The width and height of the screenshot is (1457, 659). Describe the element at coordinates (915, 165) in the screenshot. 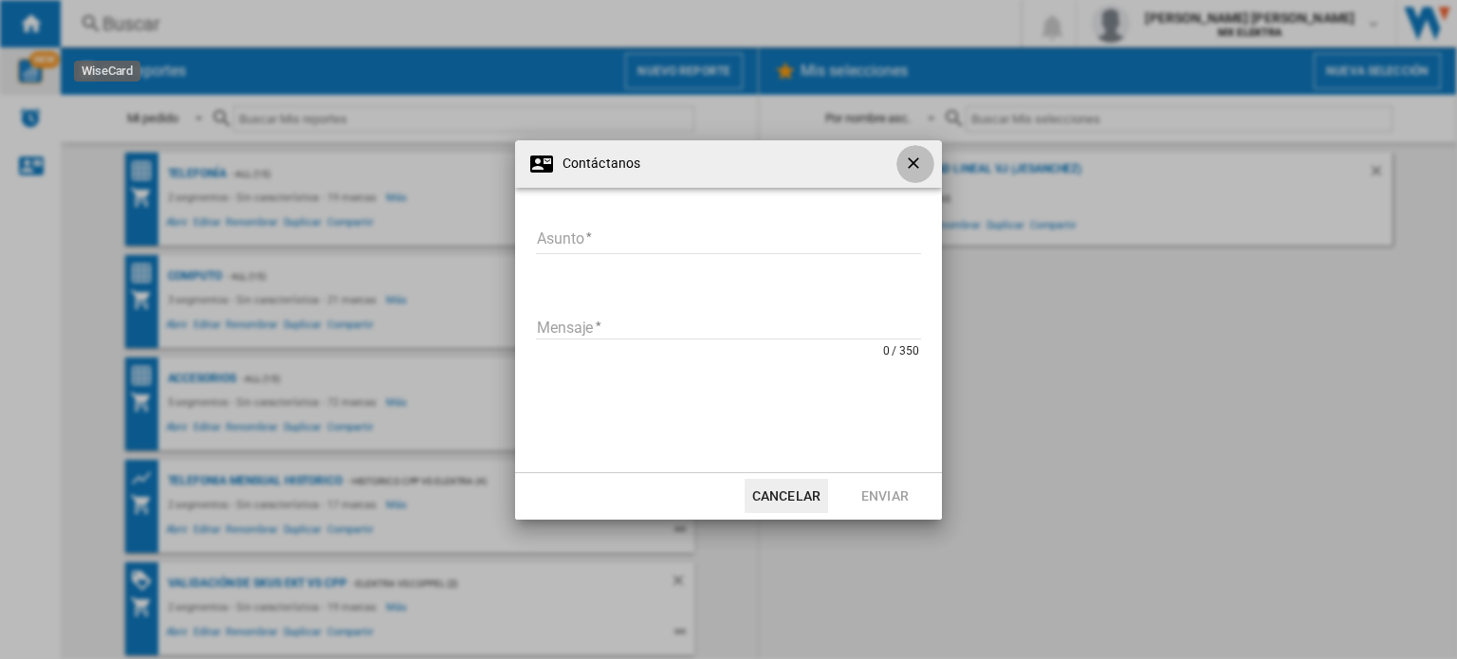

I see `ng-md-icon: getI18NText('BUTTONS.CLOSE_DIALOG')` at that location.